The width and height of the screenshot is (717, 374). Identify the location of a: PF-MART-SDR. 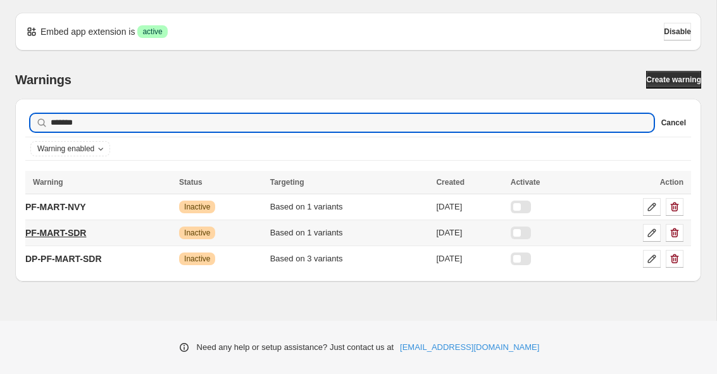
(56, 233).